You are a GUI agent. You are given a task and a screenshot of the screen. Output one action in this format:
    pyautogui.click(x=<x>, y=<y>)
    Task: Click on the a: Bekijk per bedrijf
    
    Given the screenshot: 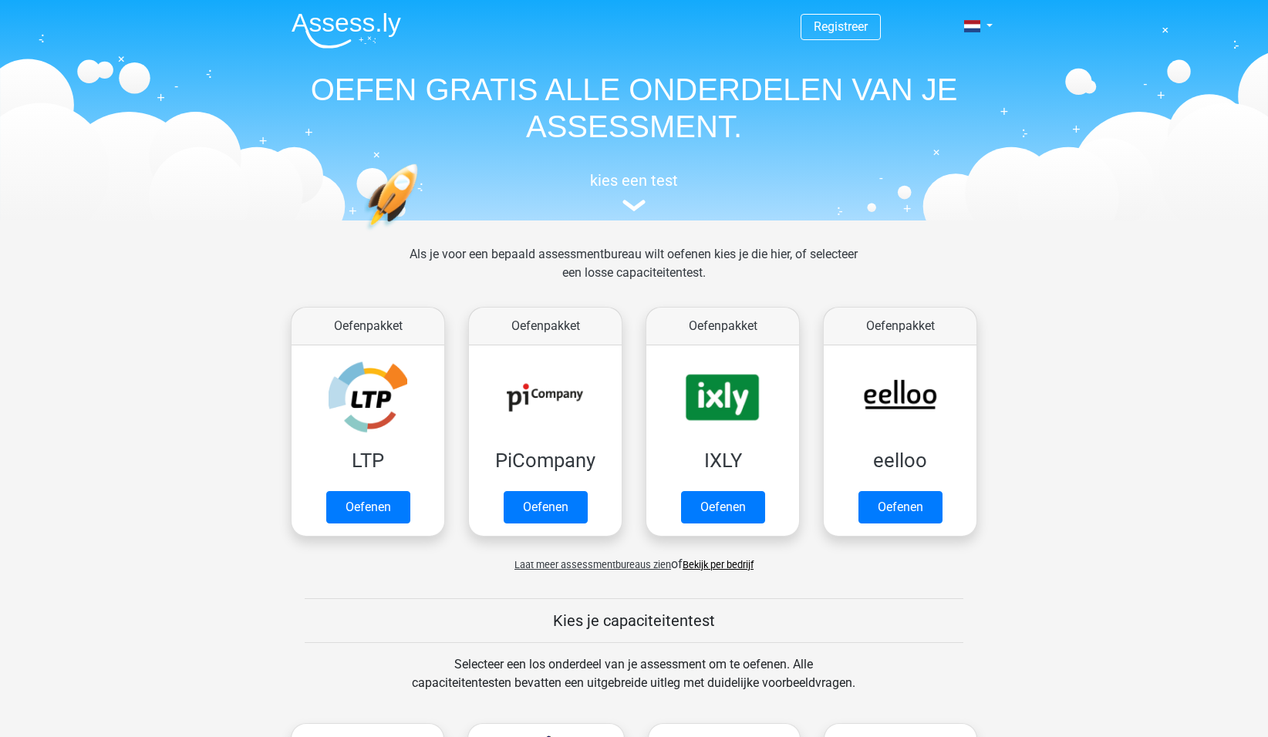 What is the action you would take?
    pyautogui.click(x=718, y=565)
    